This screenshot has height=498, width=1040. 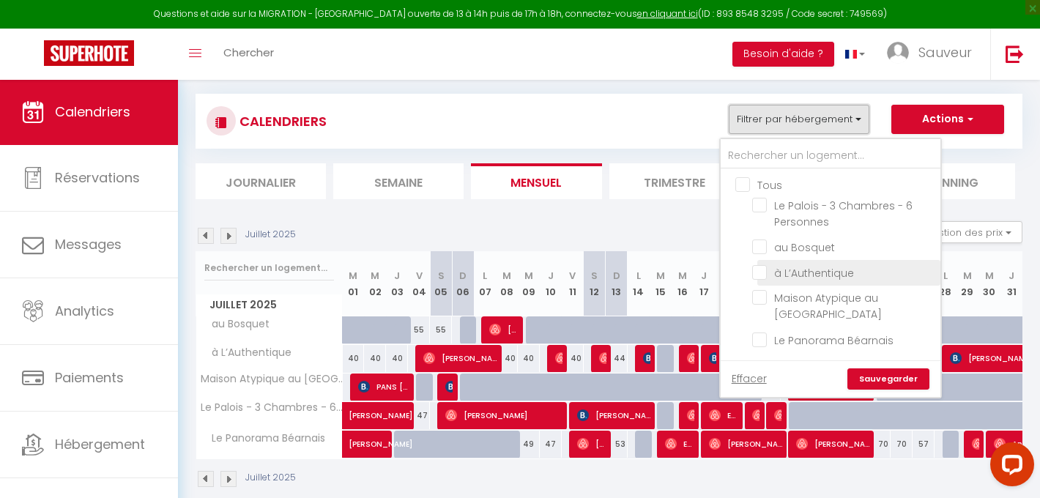 I want to click on button: Besoin d'aide ?, so click(x=783, y=54).